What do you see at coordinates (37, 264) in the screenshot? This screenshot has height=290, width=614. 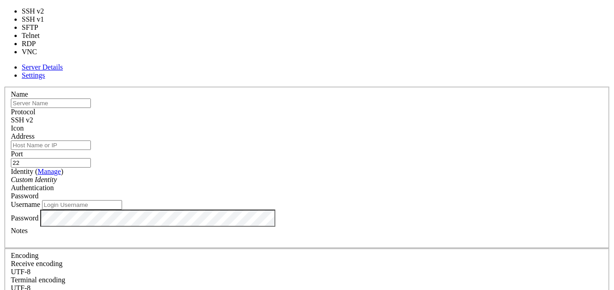 I see `label: Set the expected encoding for data received from the host. If the encodings do not match, visual ...` at bounding box center [37, 264].